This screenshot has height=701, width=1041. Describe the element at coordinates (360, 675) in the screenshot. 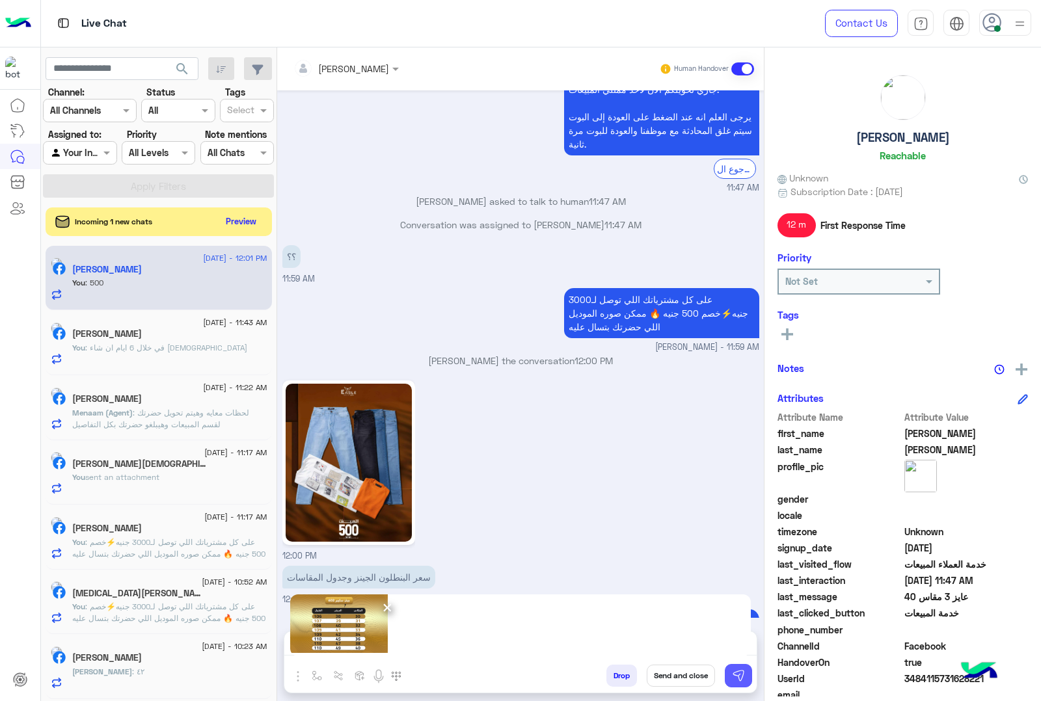

I see `button: create order` at that location.